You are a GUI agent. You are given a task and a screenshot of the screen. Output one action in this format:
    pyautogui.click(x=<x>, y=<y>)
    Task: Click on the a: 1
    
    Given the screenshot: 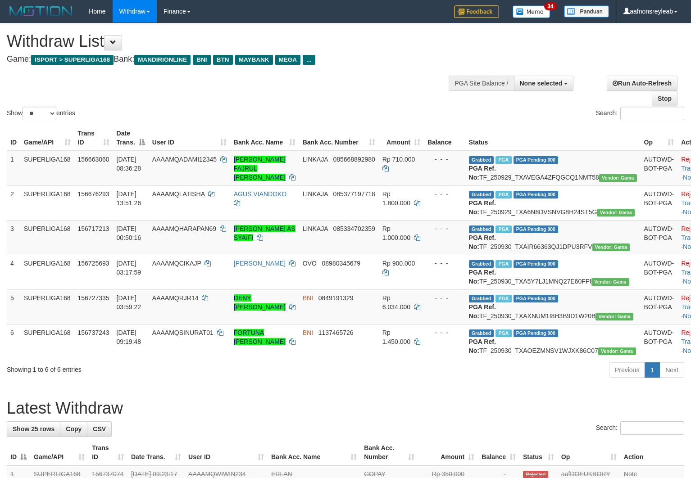 What is the action you would take?
    pyautogui.click(x=652, y=370)
    